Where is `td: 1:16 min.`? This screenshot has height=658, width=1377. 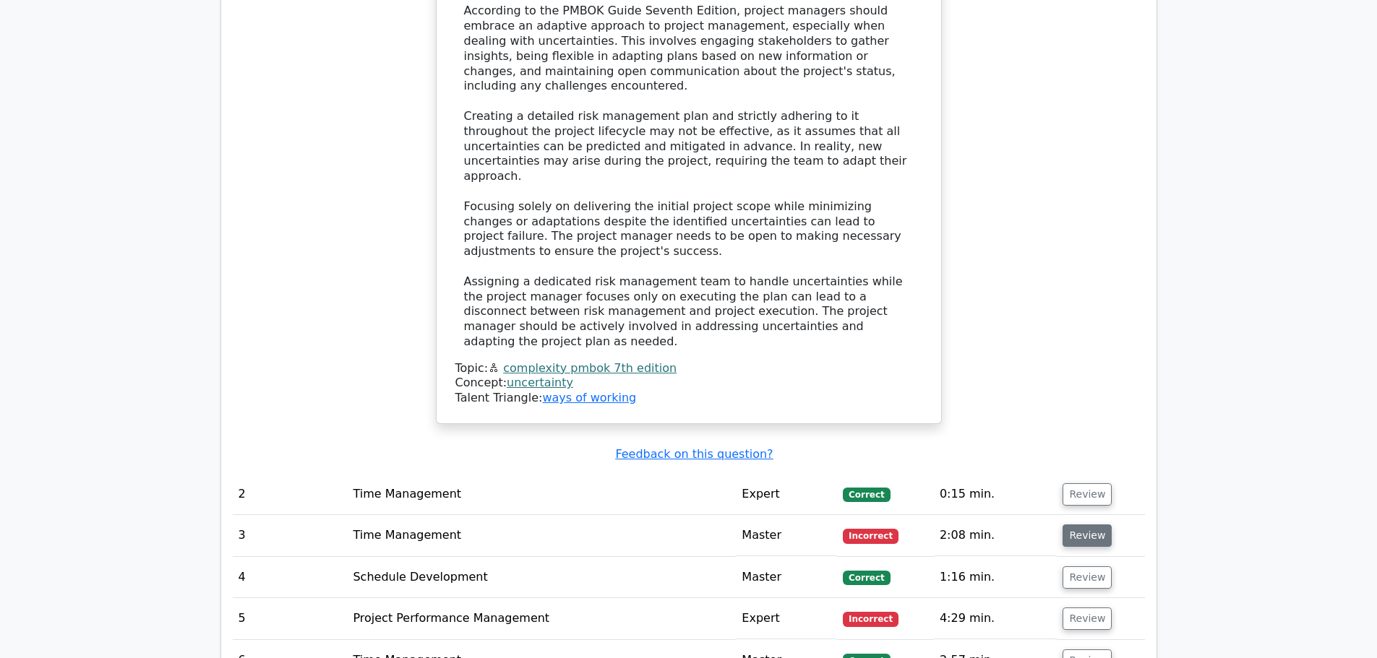 td: 1:16 min. is located at coordinates (995, 577).